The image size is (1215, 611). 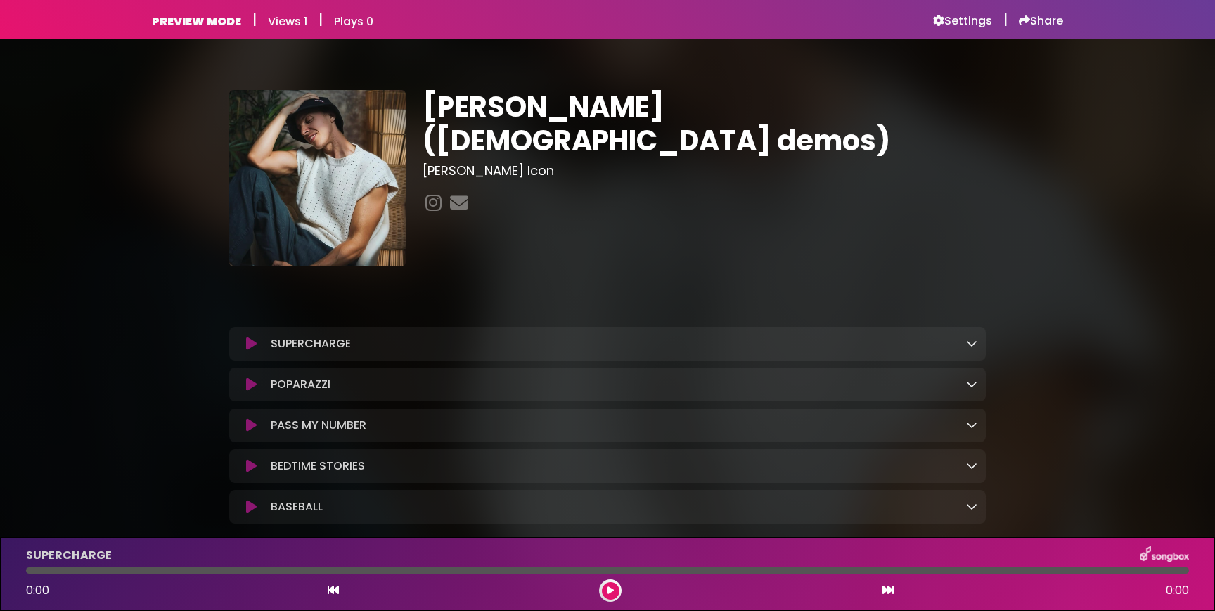 What do you see at coordinates (300, 385) in the screenshot?
I see `p: POPARAZZI` at bounding box center [300, 385].